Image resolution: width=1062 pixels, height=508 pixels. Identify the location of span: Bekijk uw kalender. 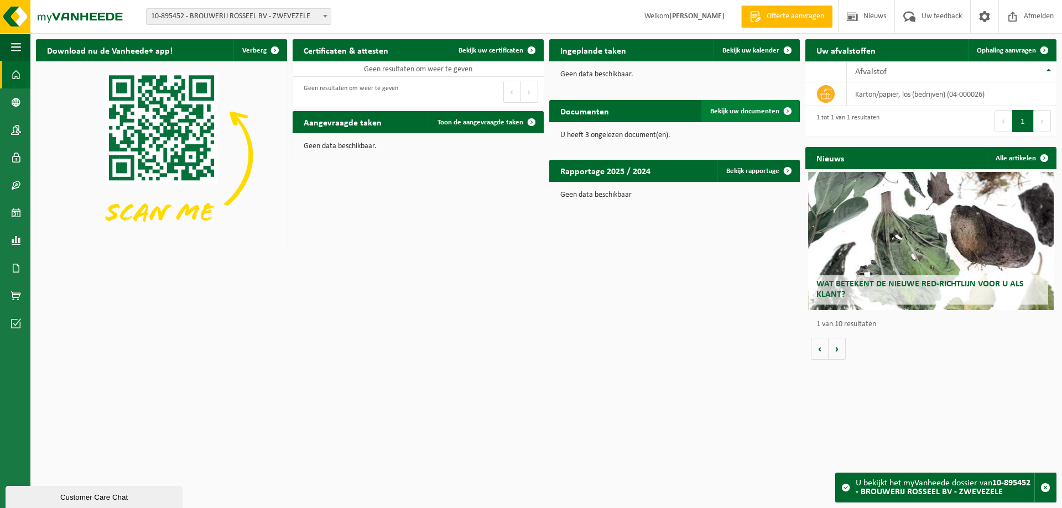
(750, 50).